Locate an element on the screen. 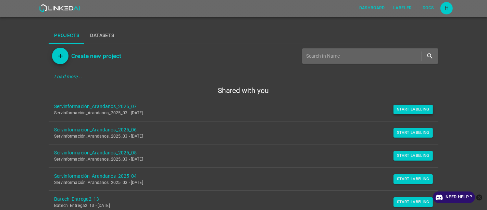 This screenshot has height=210, width=487. h6: Create new project is located at coordinates (96, 56).